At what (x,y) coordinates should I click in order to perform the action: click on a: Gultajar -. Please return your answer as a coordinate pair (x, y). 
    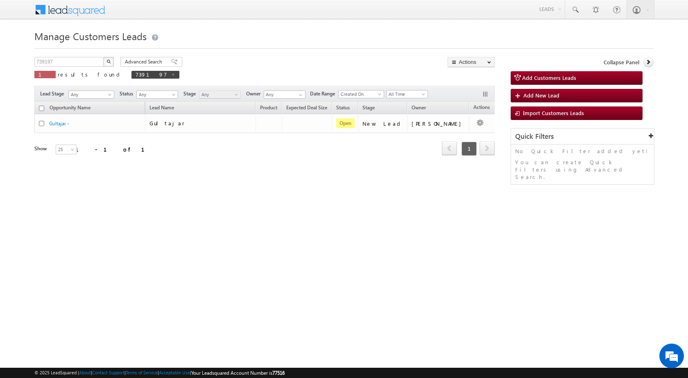
    Looking at the image, I should click on (59, 123).